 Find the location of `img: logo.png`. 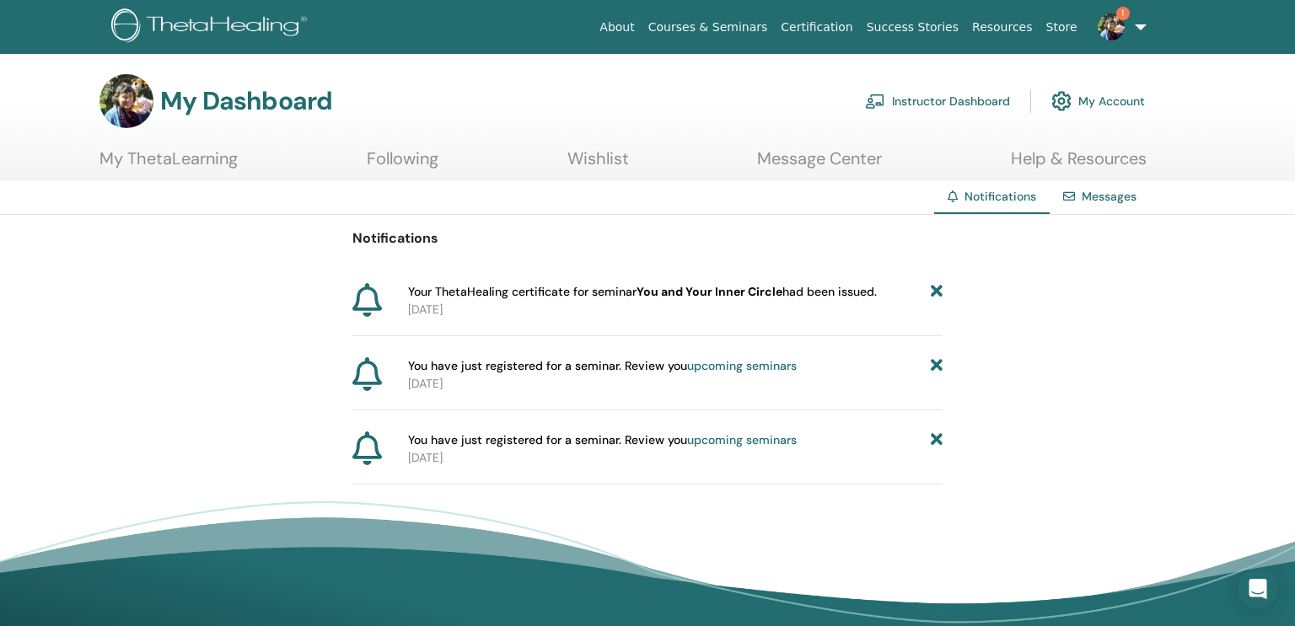

img: logo.png is located at coordinates (212, 27).